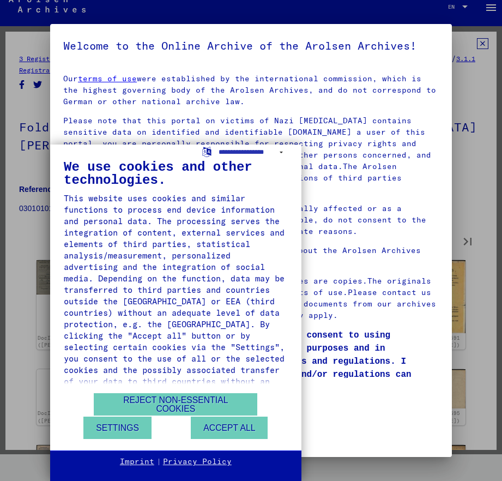  I want to click on a: Imprint, so click(137, 462).